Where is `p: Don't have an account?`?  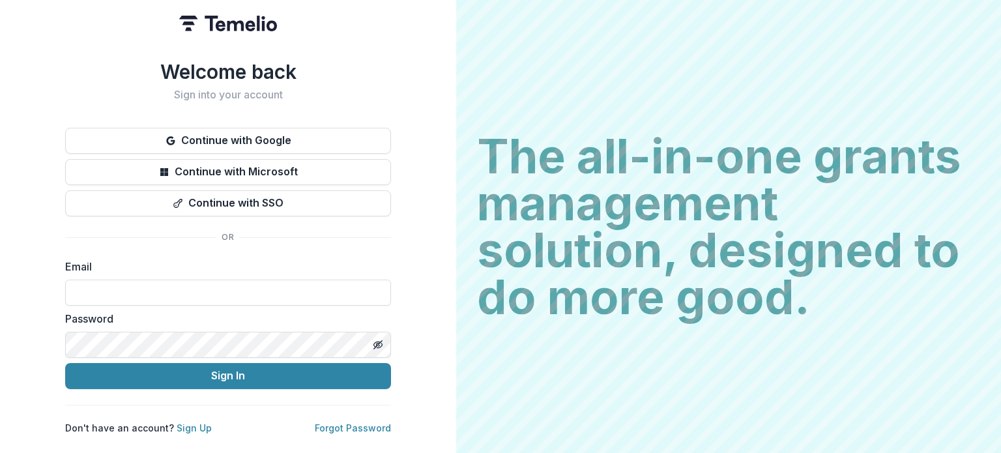 p: Don't have an account? is located at coordinates (138, 428).